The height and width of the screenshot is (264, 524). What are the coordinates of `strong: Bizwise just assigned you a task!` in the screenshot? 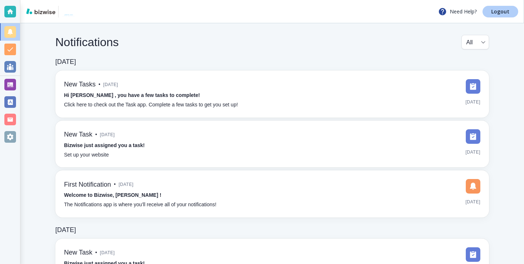 It's located at (104, 145).